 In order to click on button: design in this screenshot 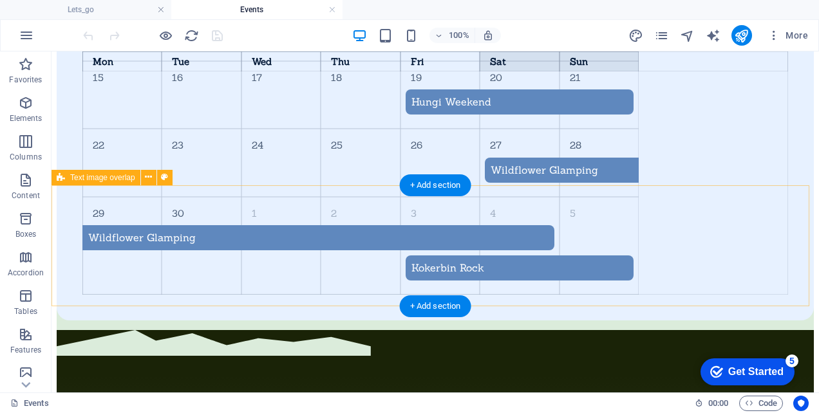, I will do `click(636, 35)`.